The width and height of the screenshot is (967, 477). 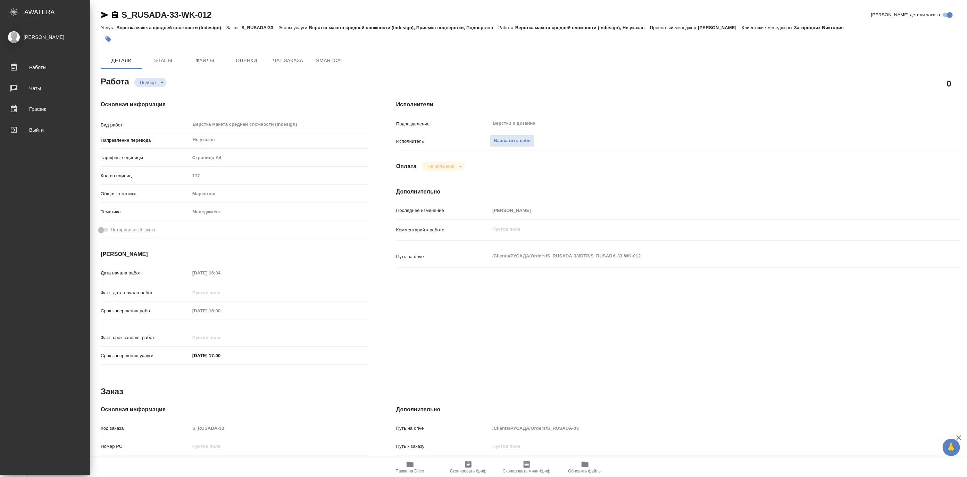 I want to click on p: Общая тематика, so click(x=145, y=194).